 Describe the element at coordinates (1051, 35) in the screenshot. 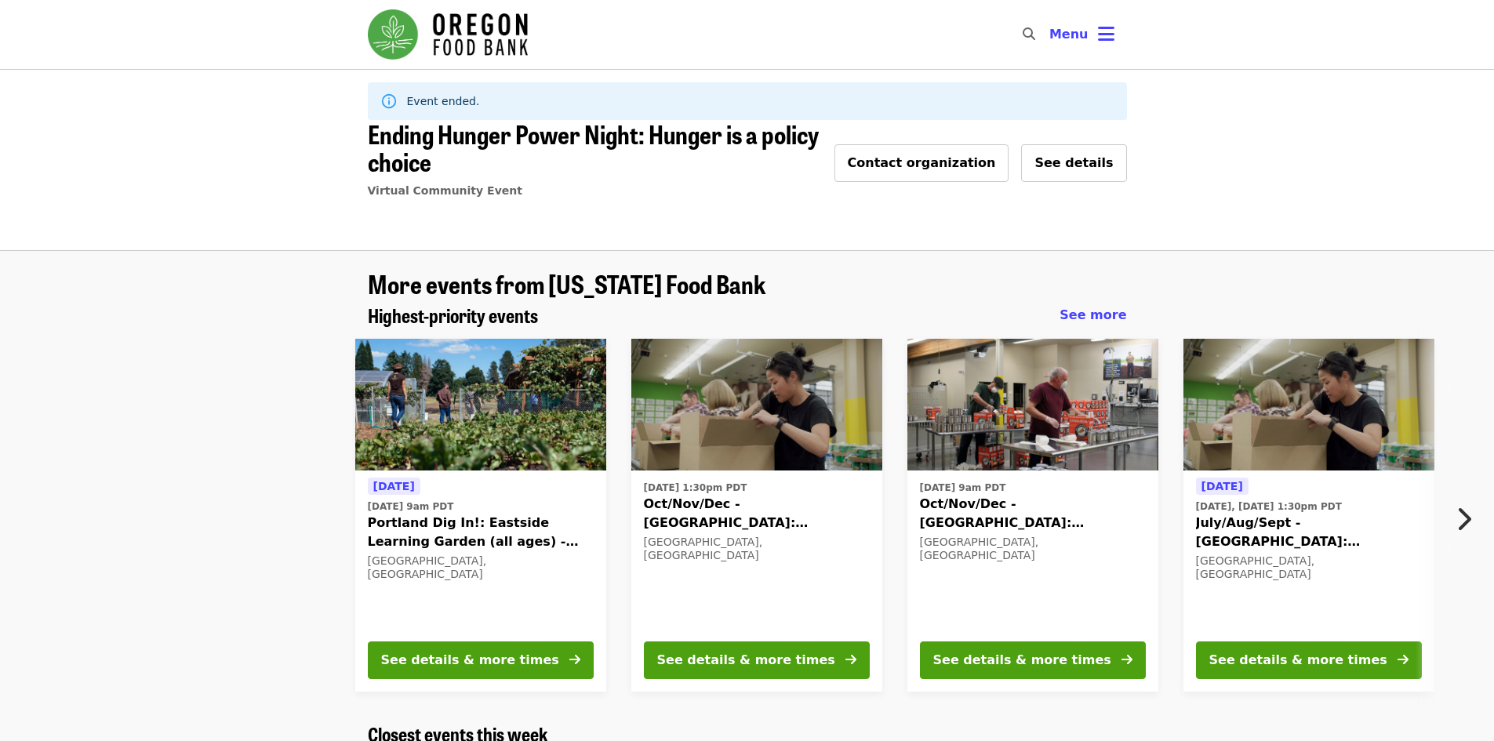

I see `input: Search` at that location.